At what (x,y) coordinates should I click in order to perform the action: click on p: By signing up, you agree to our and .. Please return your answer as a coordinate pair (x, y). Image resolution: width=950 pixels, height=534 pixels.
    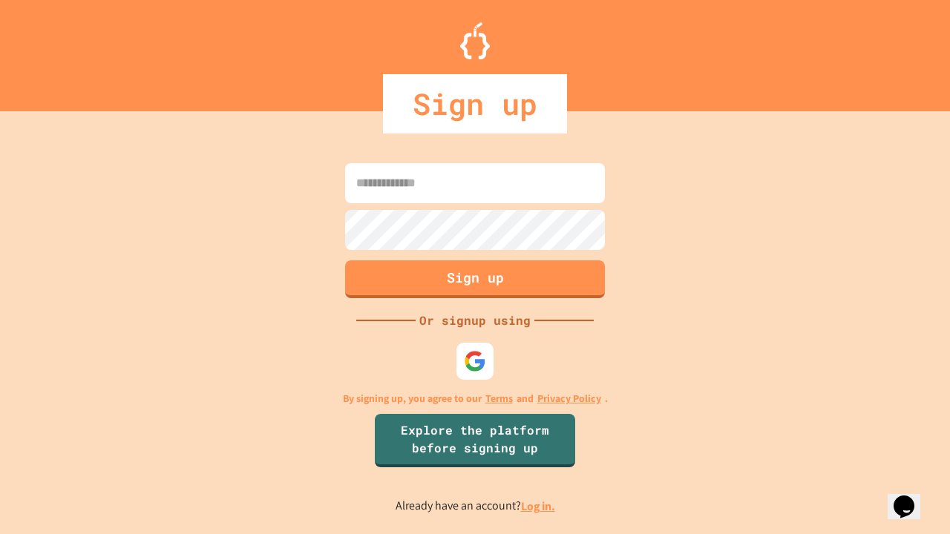
    Looking at the image, I should click on (475, 398).